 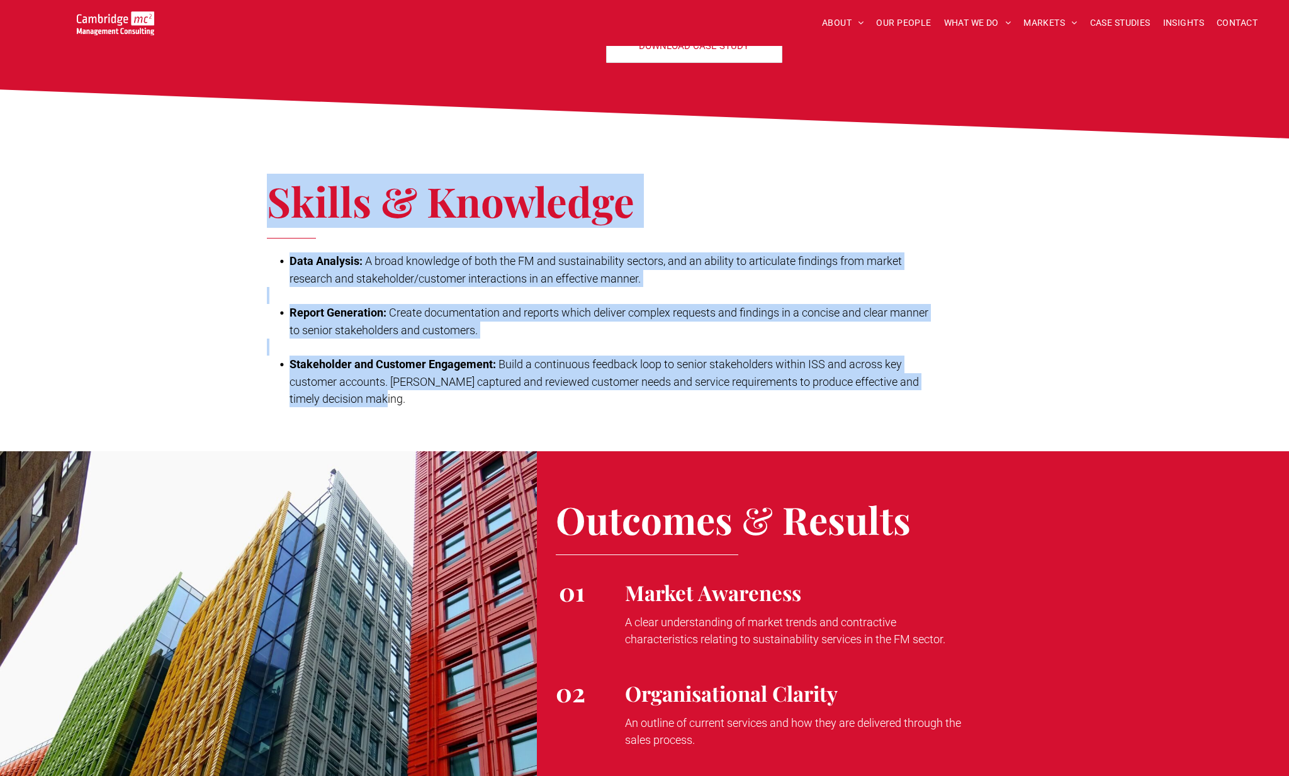 What do you see at coordinates (843, 23) in the screenshot?
I see `a: ABOUT` at bounding box center [843, 23].